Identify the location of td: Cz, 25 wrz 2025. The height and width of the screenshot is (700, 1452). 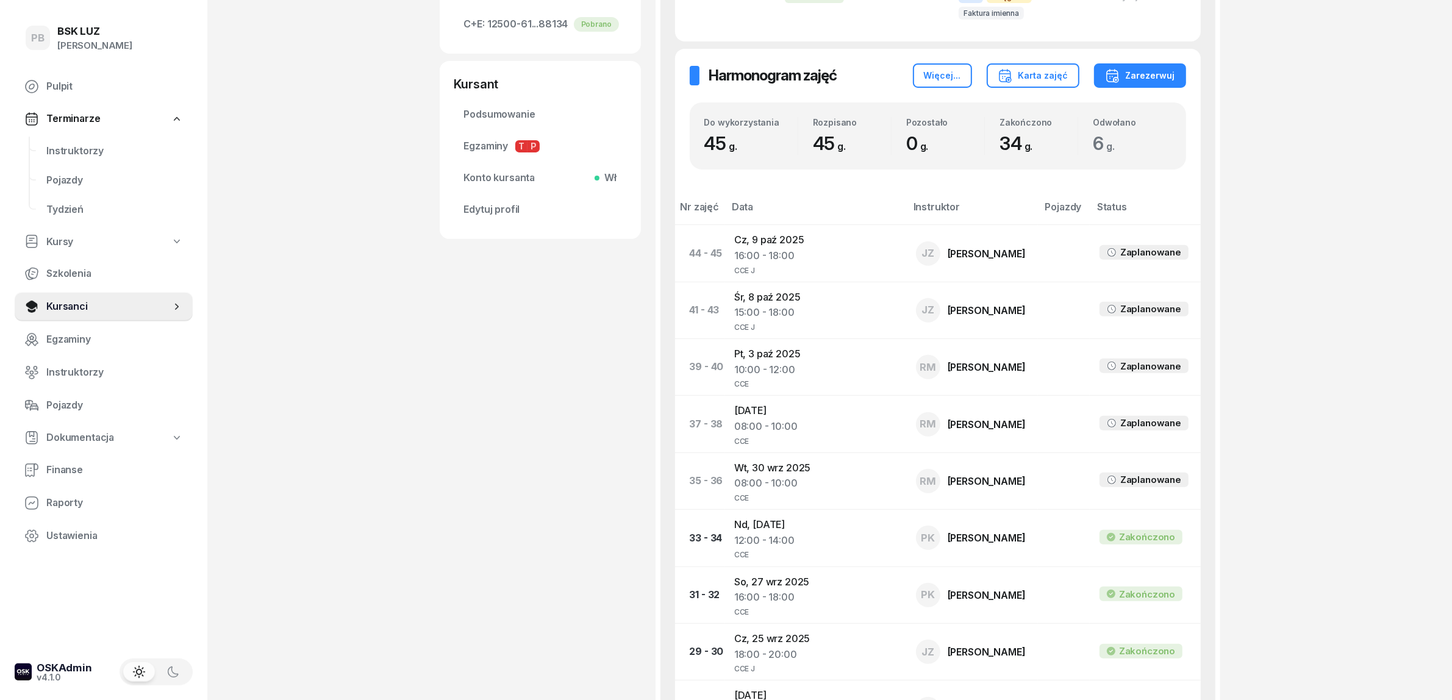
(816, 651).